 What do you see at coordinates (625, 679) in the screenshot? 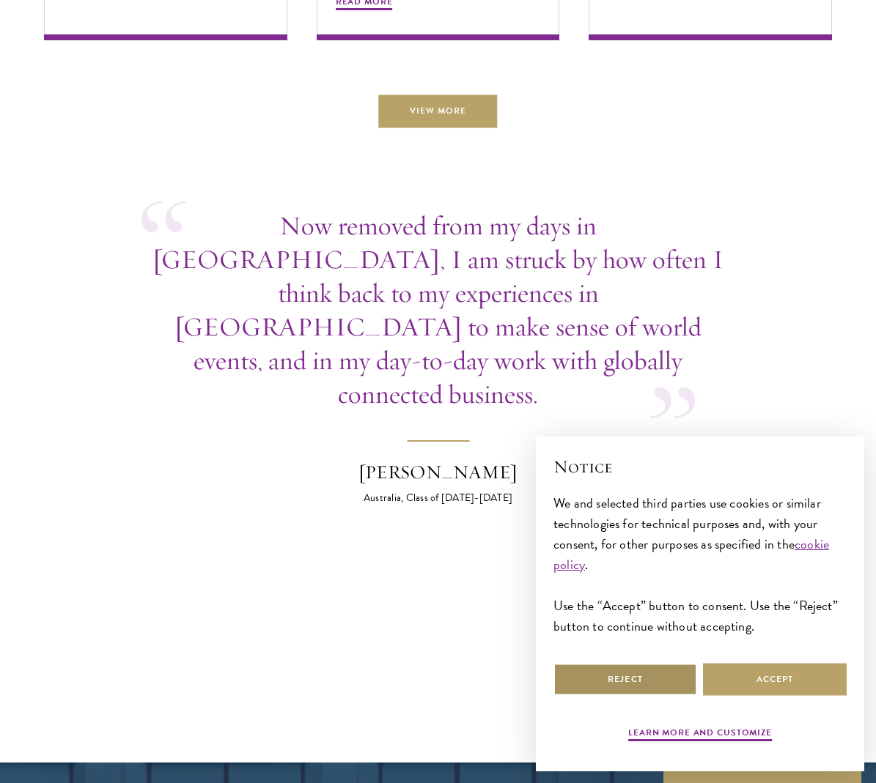
I see `button: Reject` at bounding box center [625, 679].